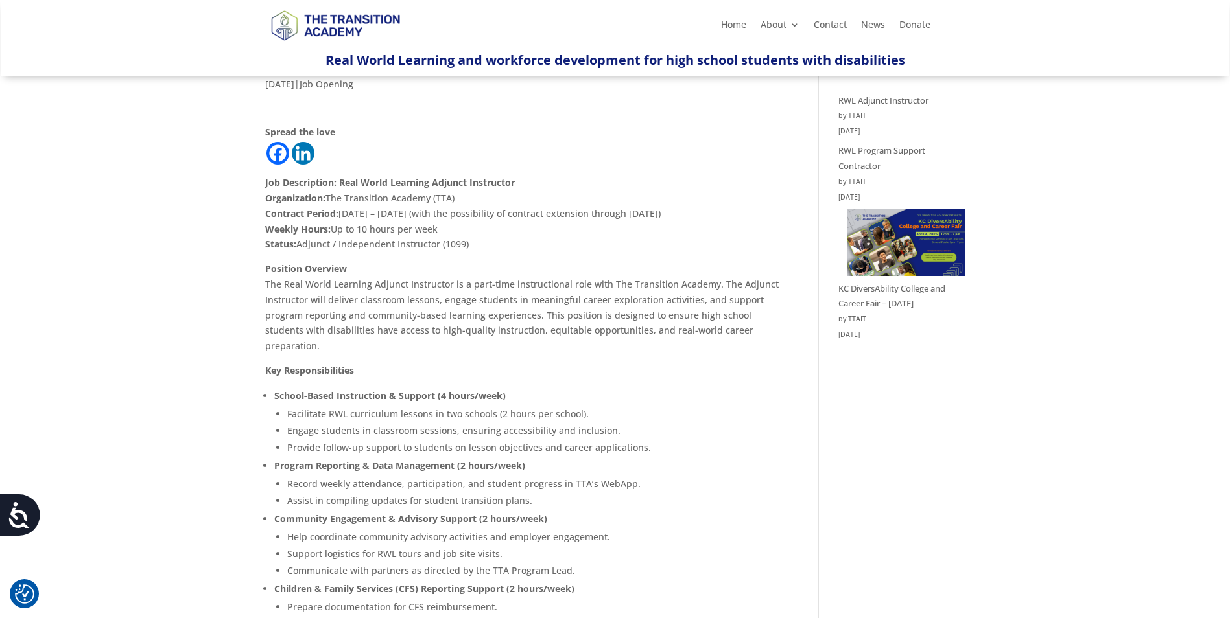  What do you see at coordinates (534, 414) in the screenshot?
I see `li: Facilitate RWL curriculum lessons in two schools (2 hours per school).` at bounding box center [534, 414].